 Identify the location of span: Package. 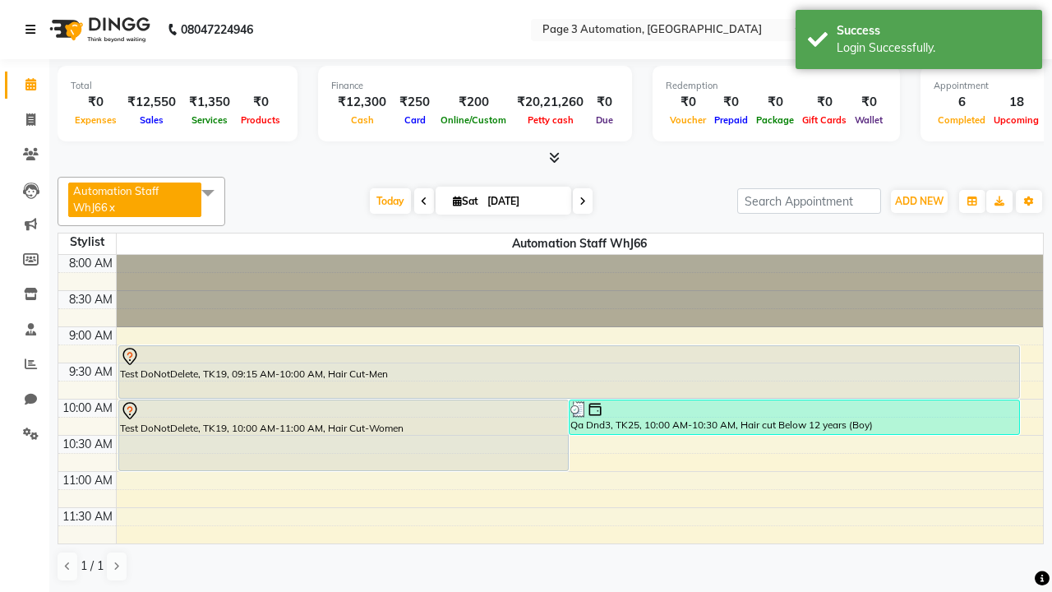
(775, 120).